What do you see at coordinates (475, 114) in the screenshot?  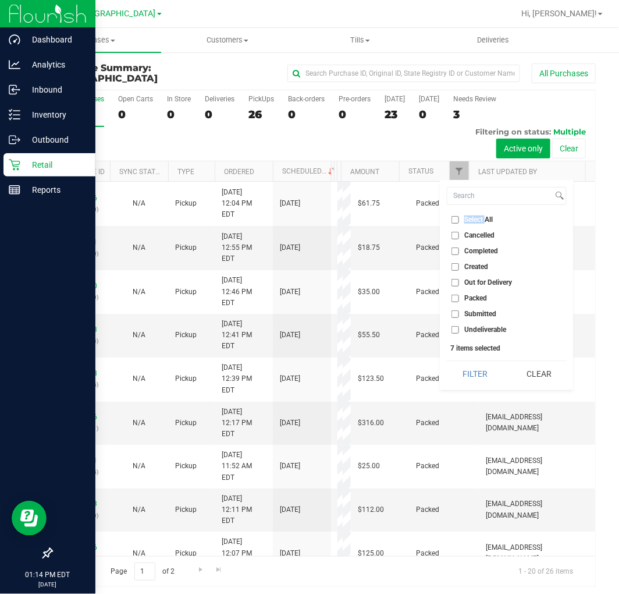 I see `div: 3` at bounding box center [475, 114].